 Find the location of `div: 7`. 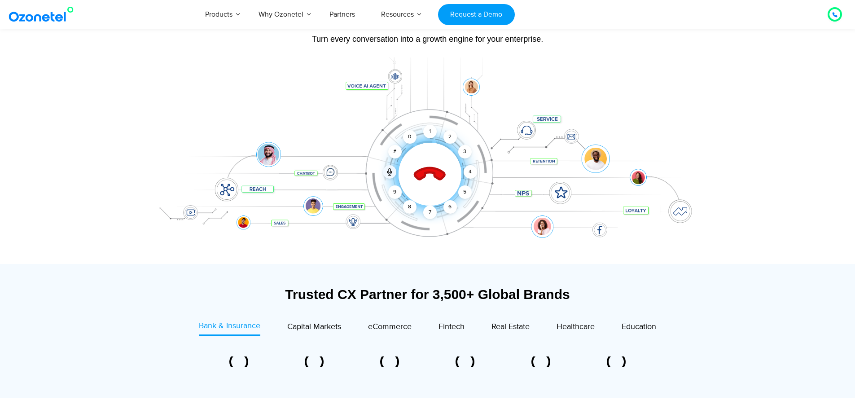

div: 7 is located at coordinates (430, 212).